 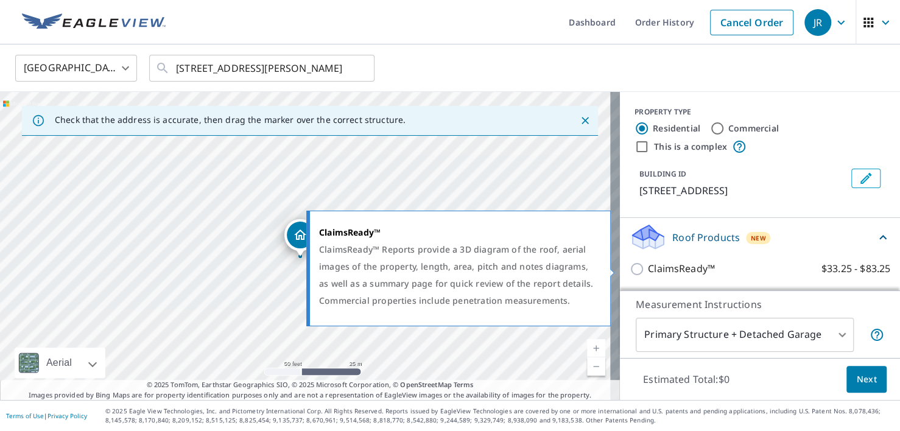 I want to click on label: Commercial, so click(x=753, y=128).